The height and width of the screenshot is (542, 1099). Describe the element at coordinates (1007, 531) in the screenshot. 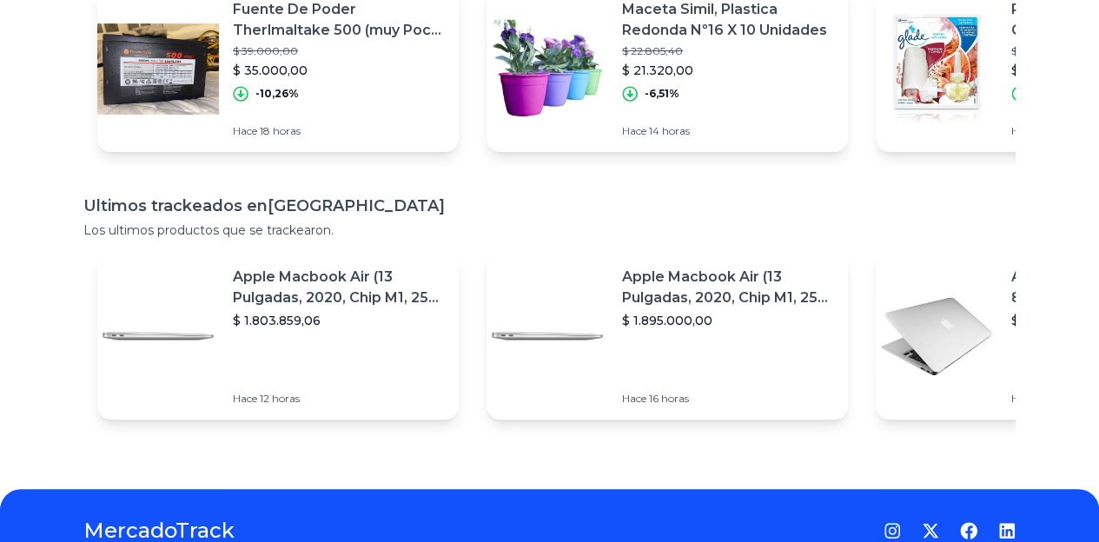

I see `a: LinkedIn` at that location.